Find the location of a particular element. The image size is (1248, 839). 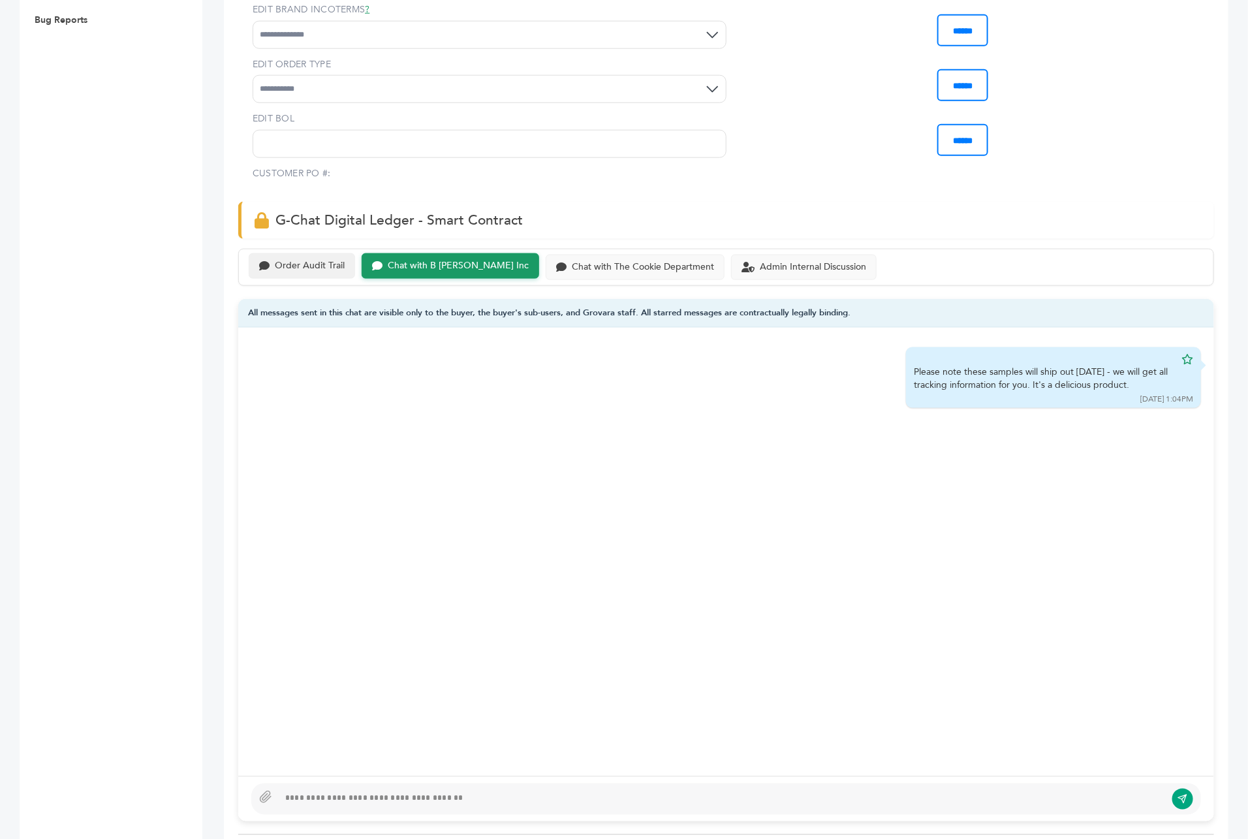

label: CUSTOMER PO #: is located at coordinates (292, 174).